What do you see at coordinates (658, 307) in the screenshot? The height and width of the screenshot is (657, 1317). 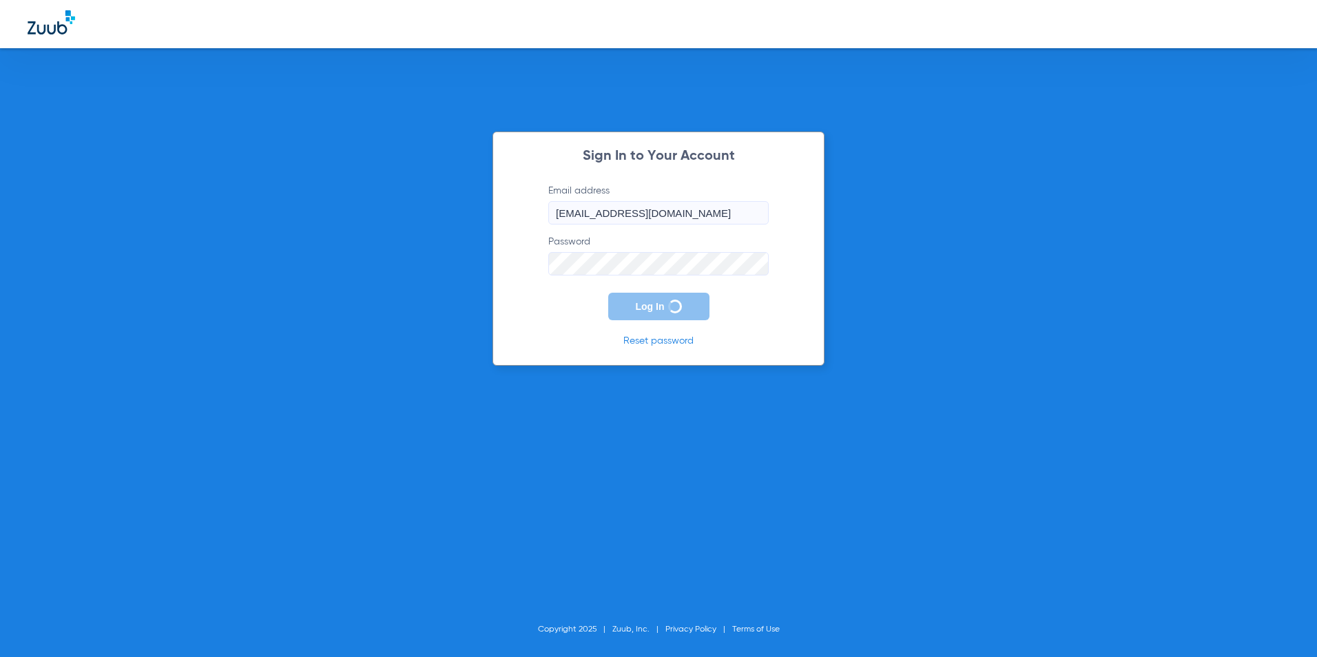 I see `button: Log In` at bounding box center [658, 307].